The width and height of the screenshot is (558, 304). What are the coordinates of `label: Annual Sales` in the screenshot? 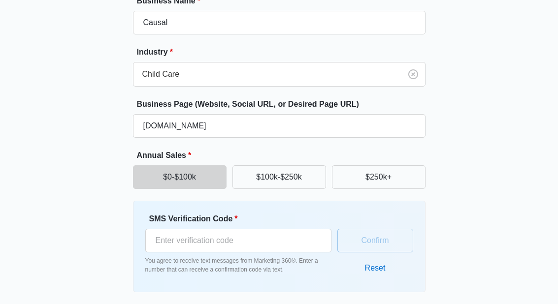 It's located at (283, 156).